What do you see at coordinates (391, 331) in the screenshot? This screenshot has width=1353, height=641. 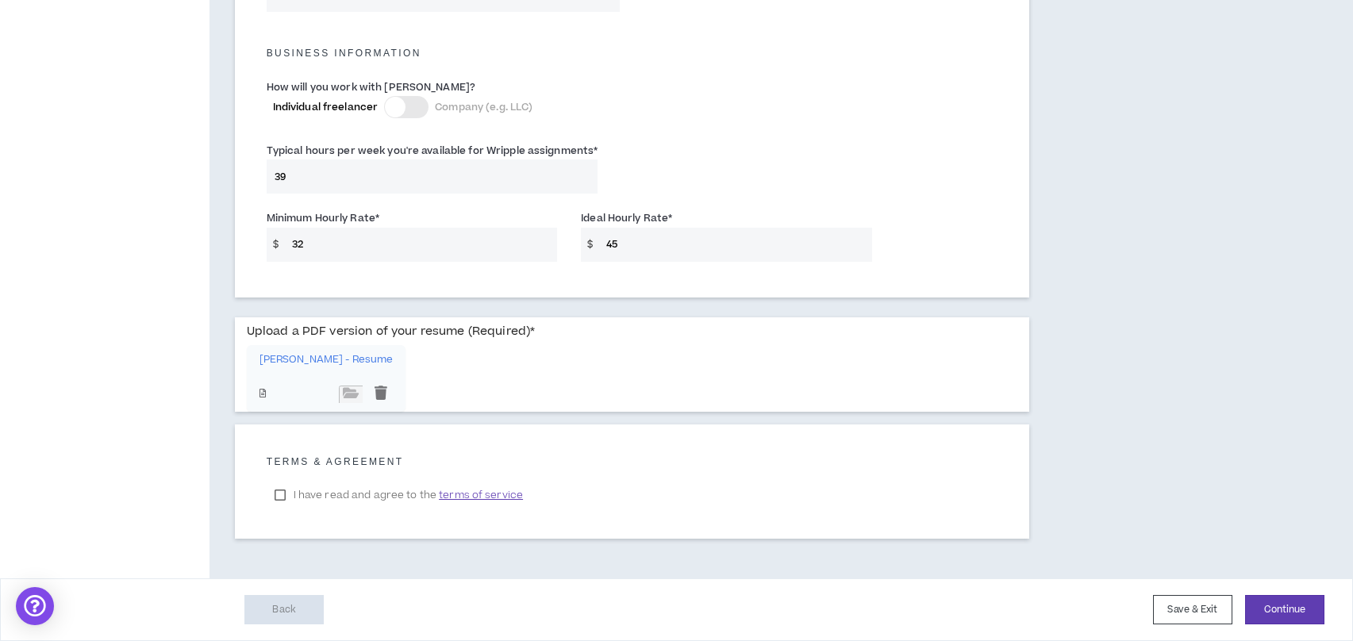 I see `label: Upload a PDF version of your resume (Required)` at bounding box center [391, 331].